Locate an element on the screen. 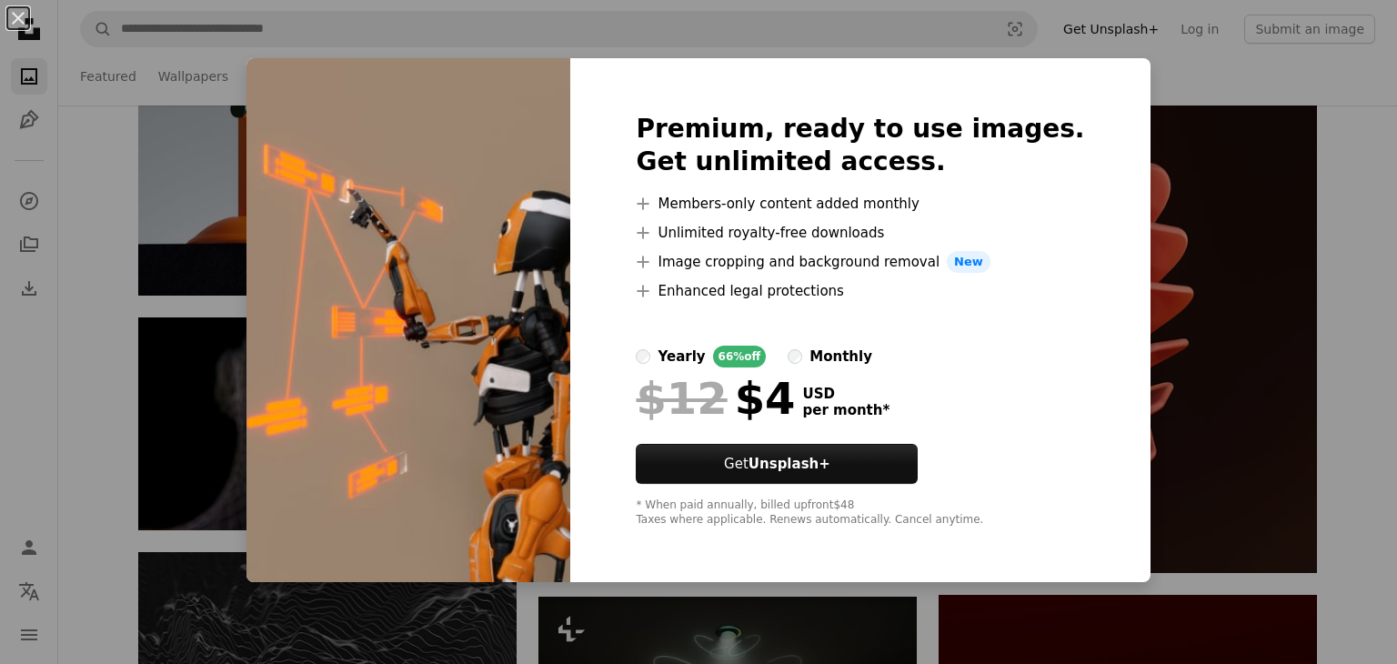 The height and width of the screenshot is (664, 1397). div: 66% off is located at coordinates (739, 357).